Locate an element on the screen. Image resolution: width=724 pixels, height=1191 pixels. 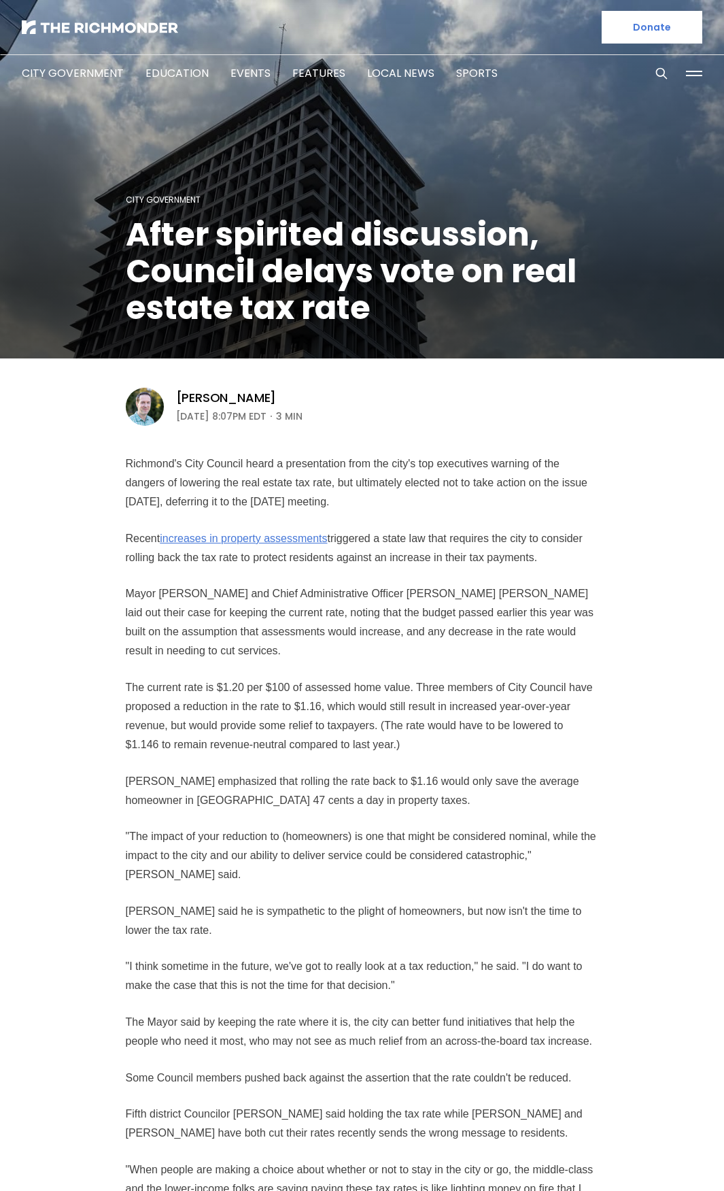
a: Sports is located at coordinates (477, 73).